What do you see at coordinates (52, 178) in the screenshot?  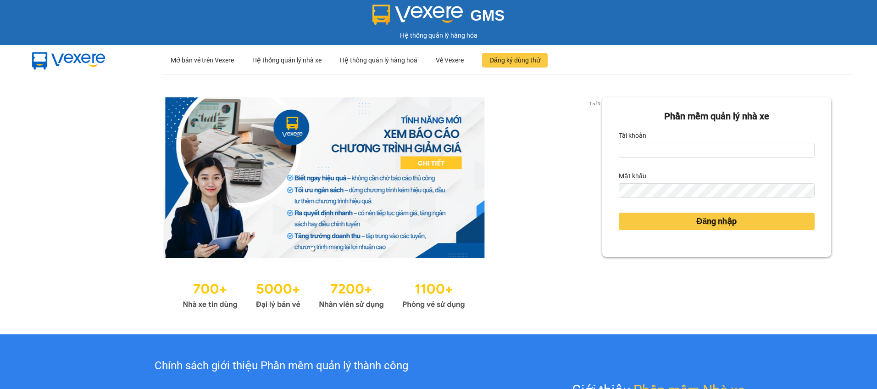 I see `button: previous slide / item` at bounding box center [52, 178].